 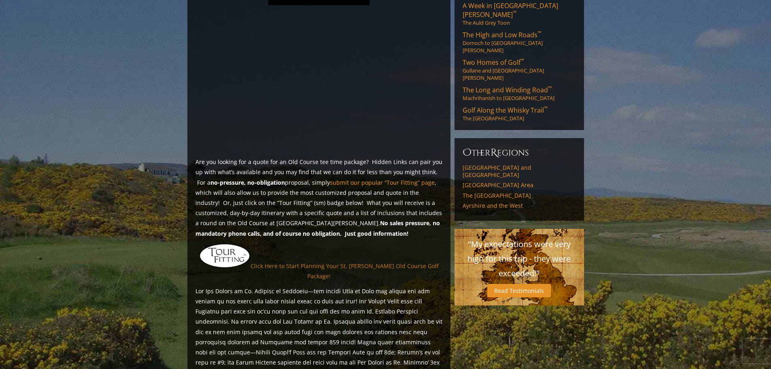 I want to click on span: Two Homes of Golf, so click(x=493, y=62).